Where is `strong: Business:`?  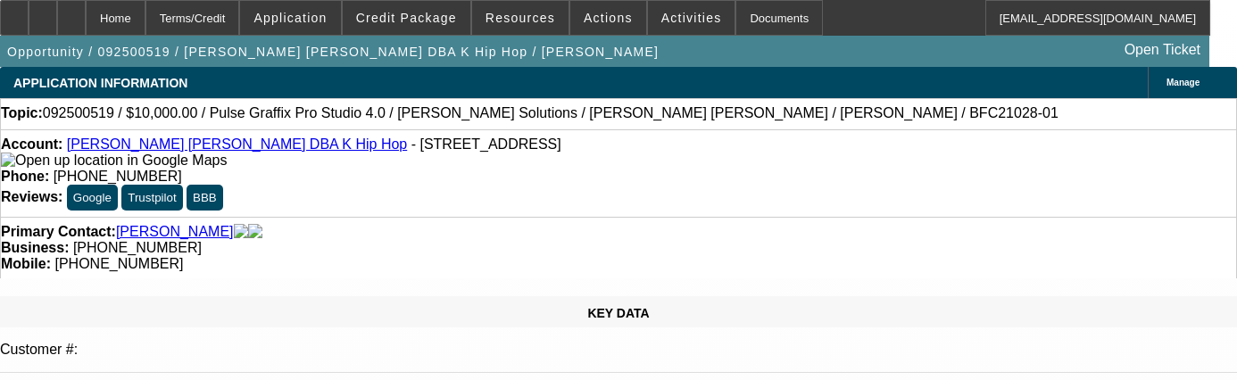
strong: Business: is located at coordinates (35, 247).